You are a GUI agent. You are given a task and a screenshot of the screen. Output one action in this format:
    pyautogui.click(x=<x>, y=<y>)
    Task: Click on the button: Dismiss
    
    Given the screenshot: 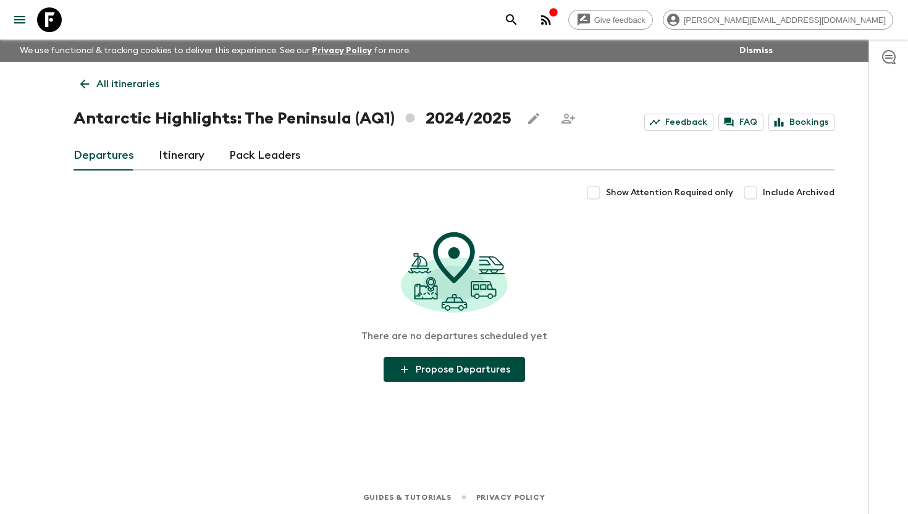 What is the action you would take?
    pyautogui.click(x=756, y=51)
    